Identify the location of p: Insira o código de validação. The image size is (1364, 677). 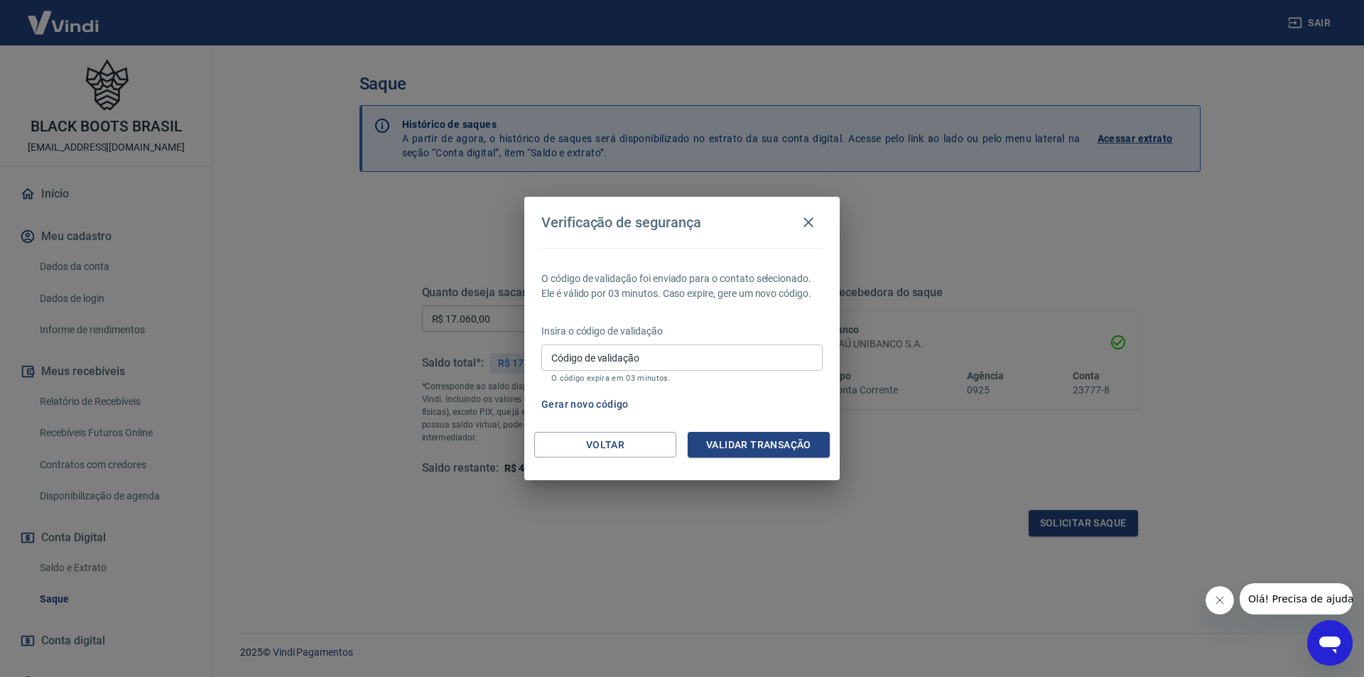
(682, 331).